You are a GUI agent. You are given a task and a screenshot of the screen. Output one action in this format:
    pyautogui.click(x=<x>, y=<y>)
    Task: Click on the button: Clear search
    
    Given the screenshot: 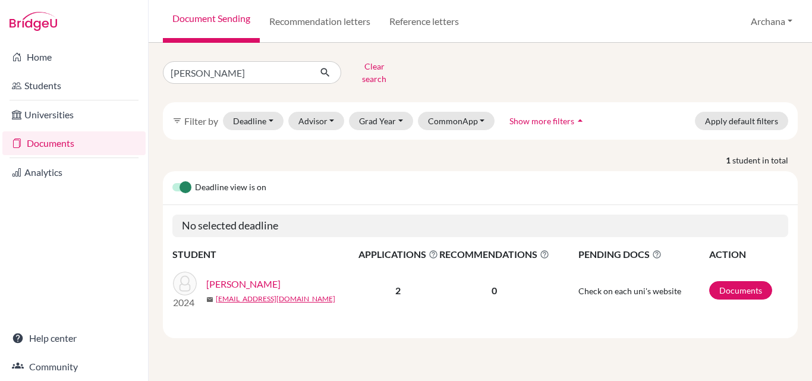 What is the action you would take?
    pyautogui.click(x=374, y=73)
    